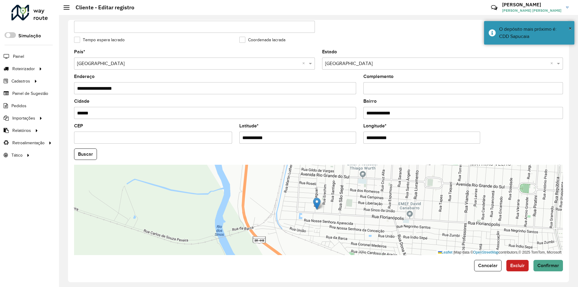 The width and height of the screenshot is (578, 287). What do you see at coordinates (30, 93) in the screenshot?
I see `span: Painel de Sugestão` at bounding box center [30, 93].